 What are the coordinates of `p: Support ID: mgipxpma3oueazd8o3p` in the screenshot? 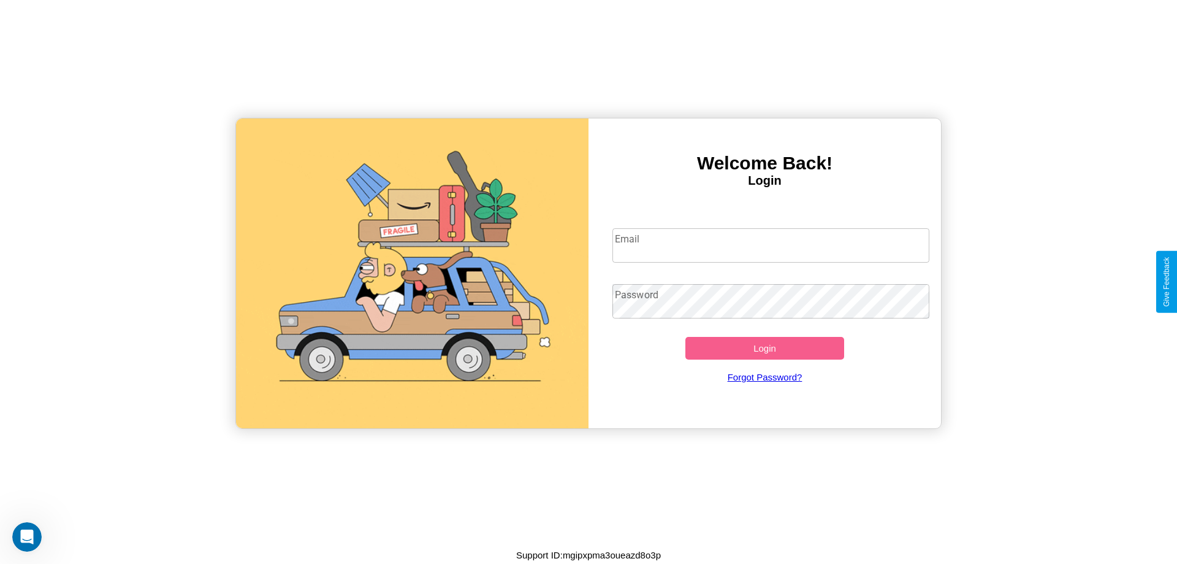 It's located at (589, 554).